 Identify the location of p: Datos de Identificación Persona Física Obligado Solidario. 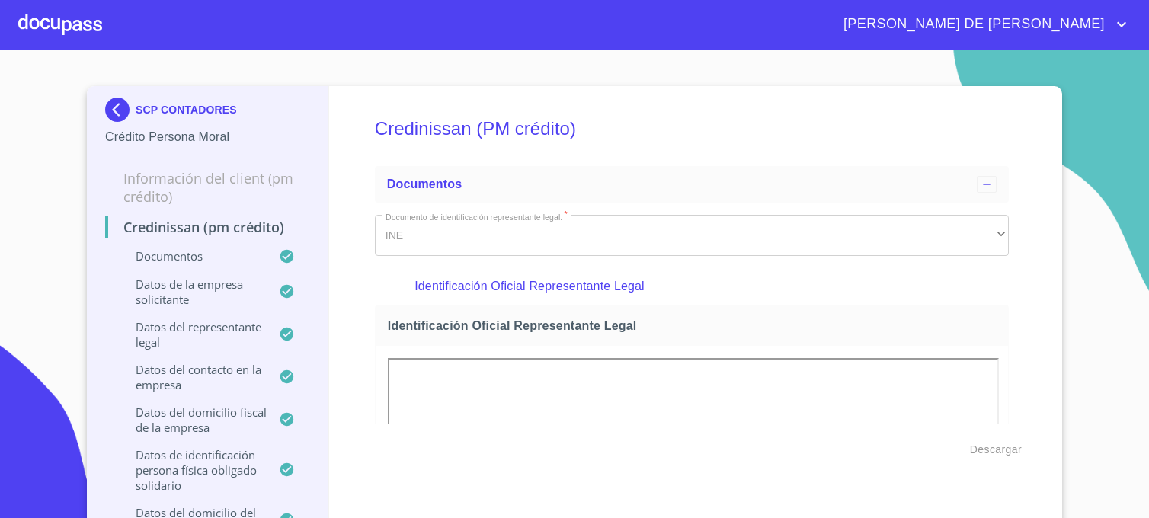
(192, 470).